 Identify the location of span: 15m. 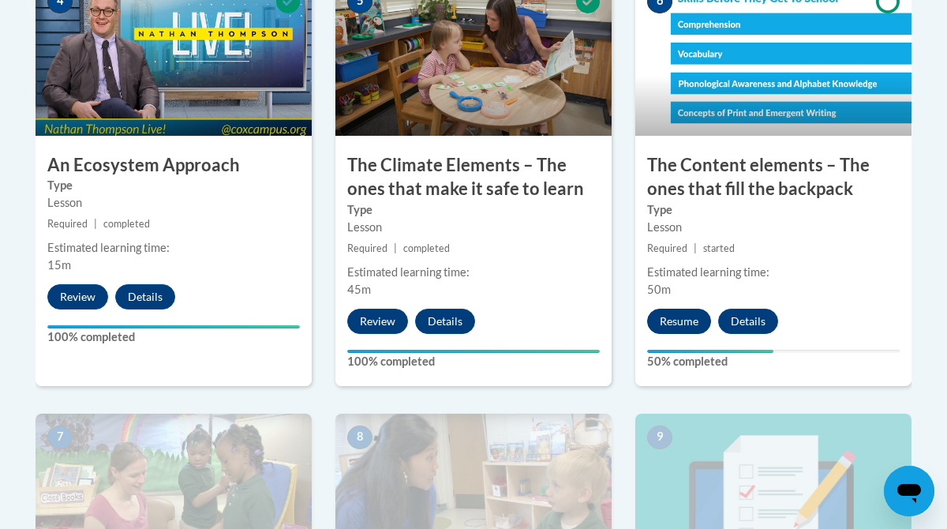
(59, 264).